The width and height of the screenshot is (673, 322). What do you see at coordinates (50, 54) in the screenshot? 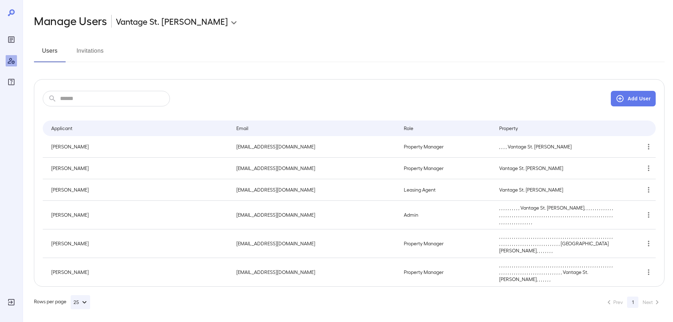
I see `button: Users` at bounding box center [50, 54].